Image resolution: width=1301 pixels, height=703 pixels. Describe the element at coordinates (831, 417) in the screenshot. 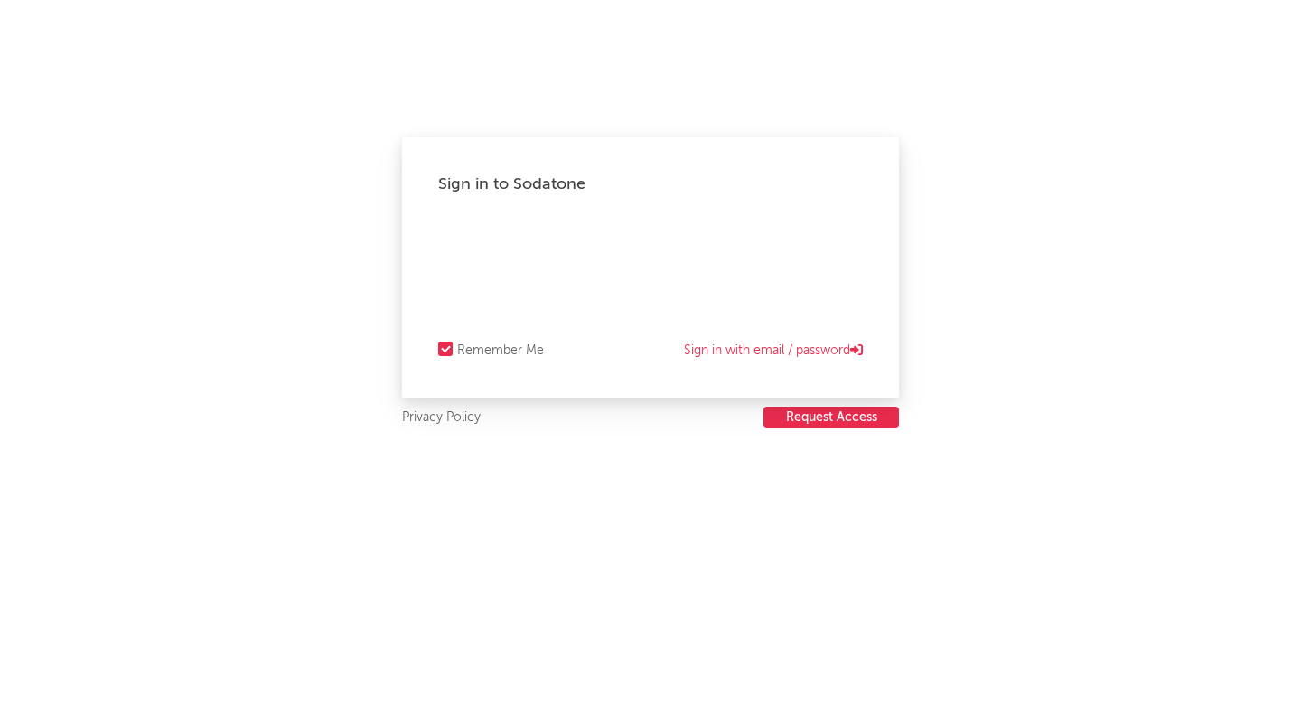

I see `button: Request Access` at that location.